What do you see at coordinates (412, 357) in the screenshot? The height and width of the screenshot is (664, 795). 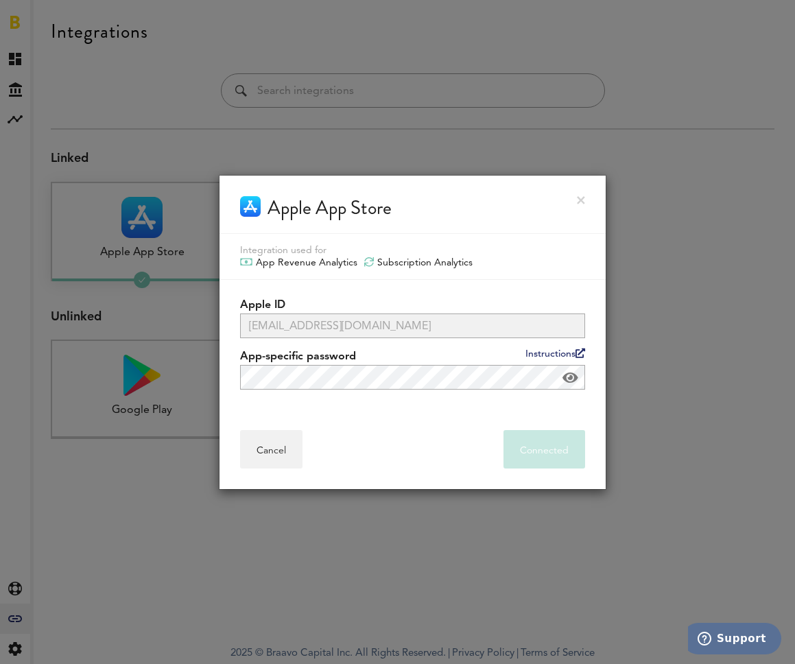 I see `label: App-specific password` at bounding box center [412, 357].